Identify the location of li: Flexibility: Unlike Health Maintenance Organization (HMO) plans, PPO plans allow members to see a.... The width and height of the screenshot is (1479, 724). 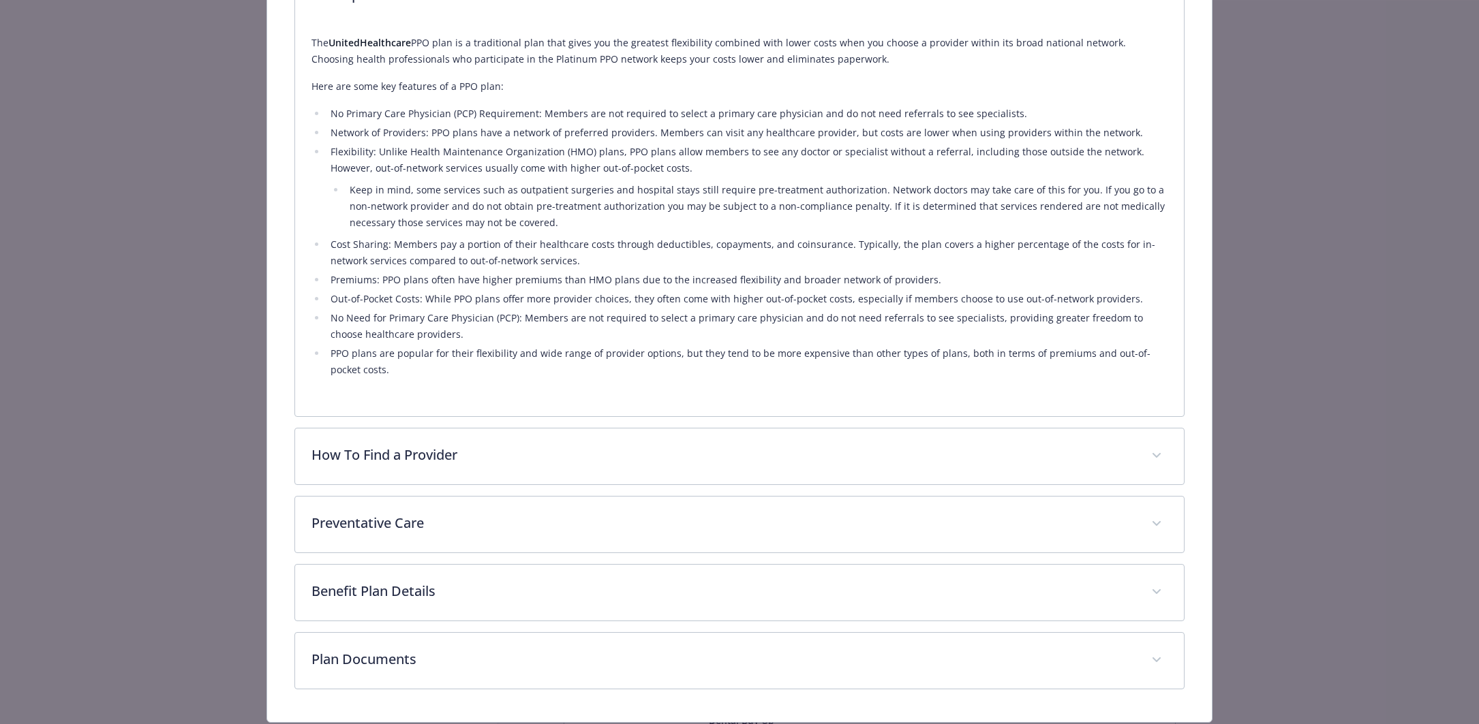
(747, 187).